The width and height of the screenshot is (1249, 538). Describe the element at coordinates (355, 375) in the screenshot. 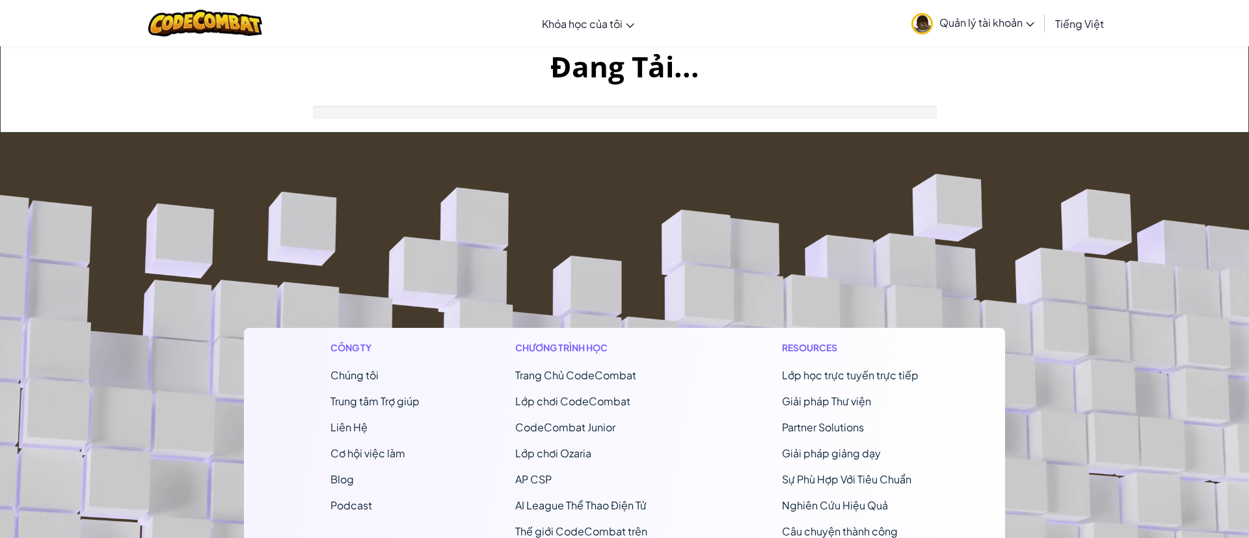

I see `a: Chúng tôi` at that location.